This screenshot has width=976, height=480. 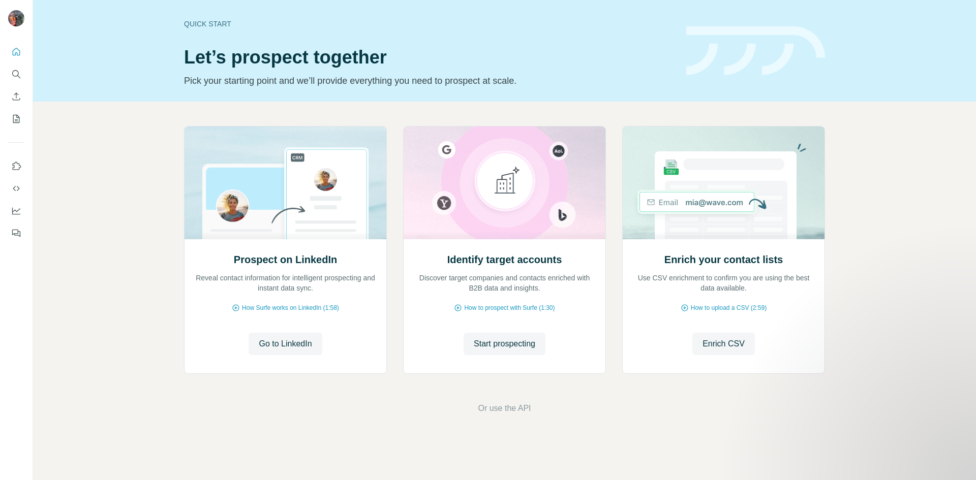 What do you see at coordinates (285, 260) in the screenshot?
I see `h2: Prospect on LinkedIn` at bounding box center [285, 260].